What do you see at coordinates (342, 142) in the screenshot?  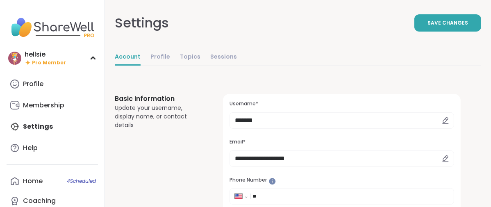 I see `h3: Email*` at bounding box center [342, 142].